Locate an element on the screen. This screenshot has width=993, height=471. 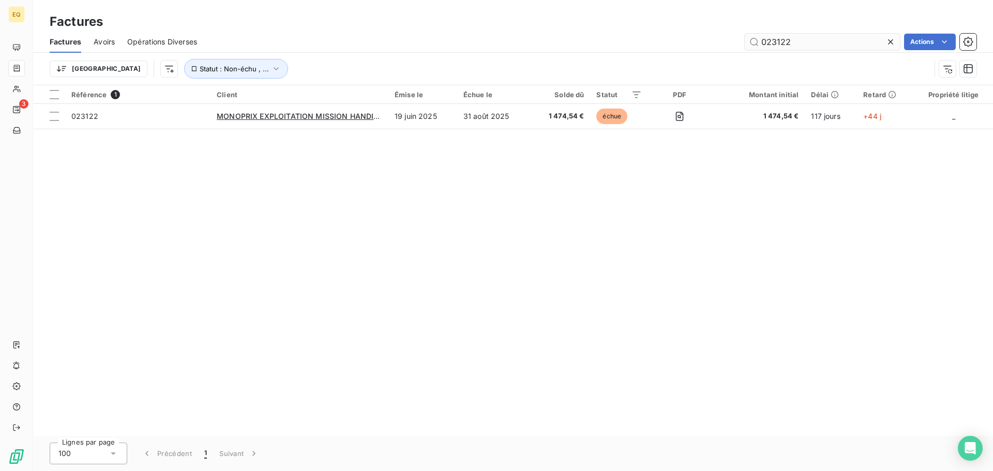
span: Factures is located at coordinates (65, 42).